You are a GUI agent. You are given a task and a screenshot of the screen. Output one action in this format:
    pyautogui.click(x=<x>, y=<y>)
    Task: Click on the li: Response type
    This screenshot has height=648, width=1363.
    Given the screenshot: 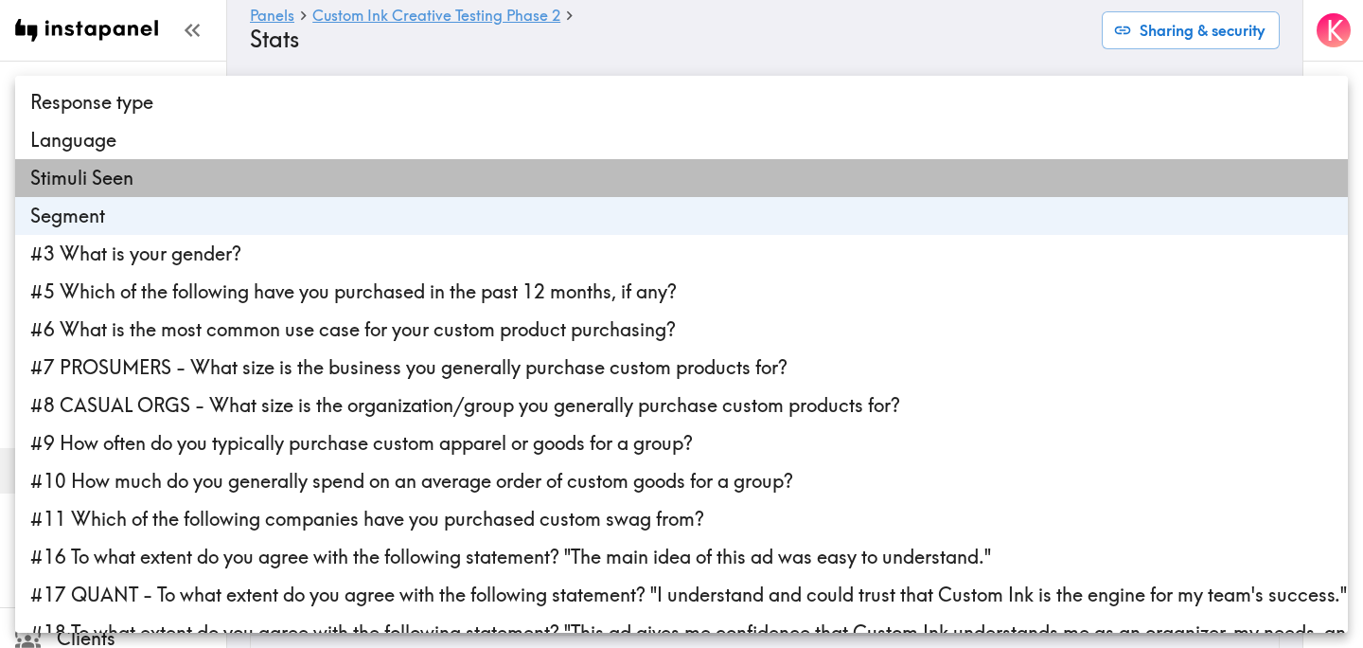 What is the action you would take?
    pyautogui.click(x=682, y=102)
    